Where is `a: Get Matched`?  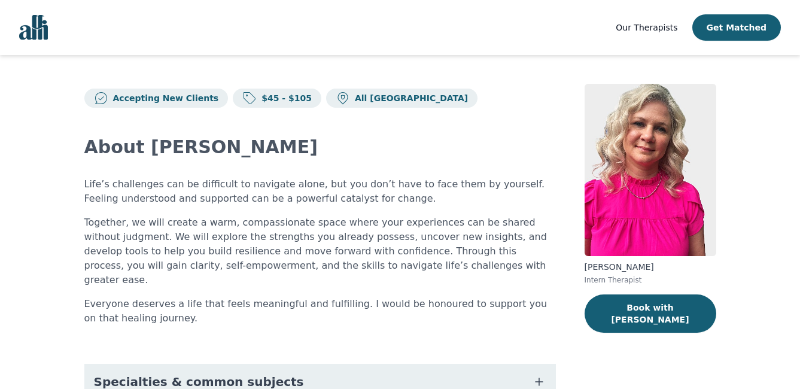
a: Get Matched is located at coordinates (737, 28).